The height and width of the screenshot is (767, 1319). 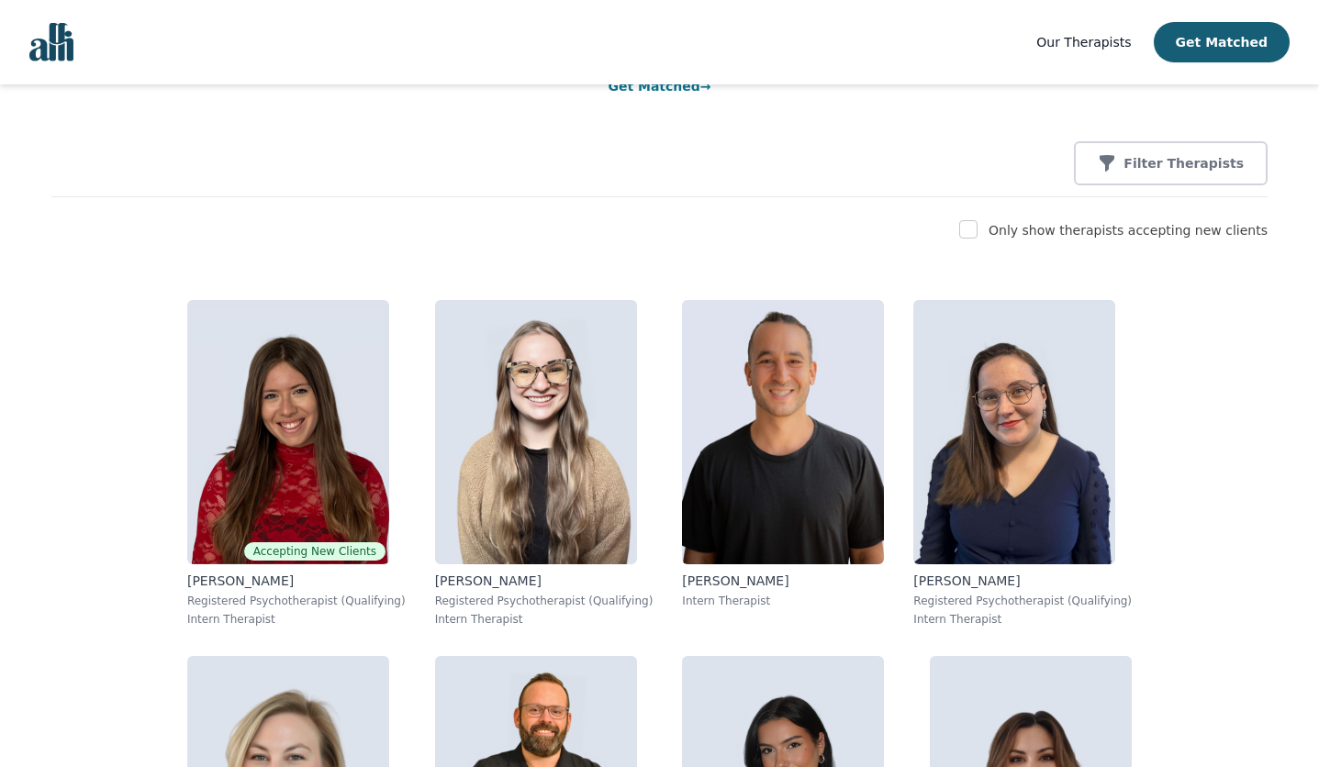 I want to click on img: Alisha_Levine, so click(x=288, y=432).